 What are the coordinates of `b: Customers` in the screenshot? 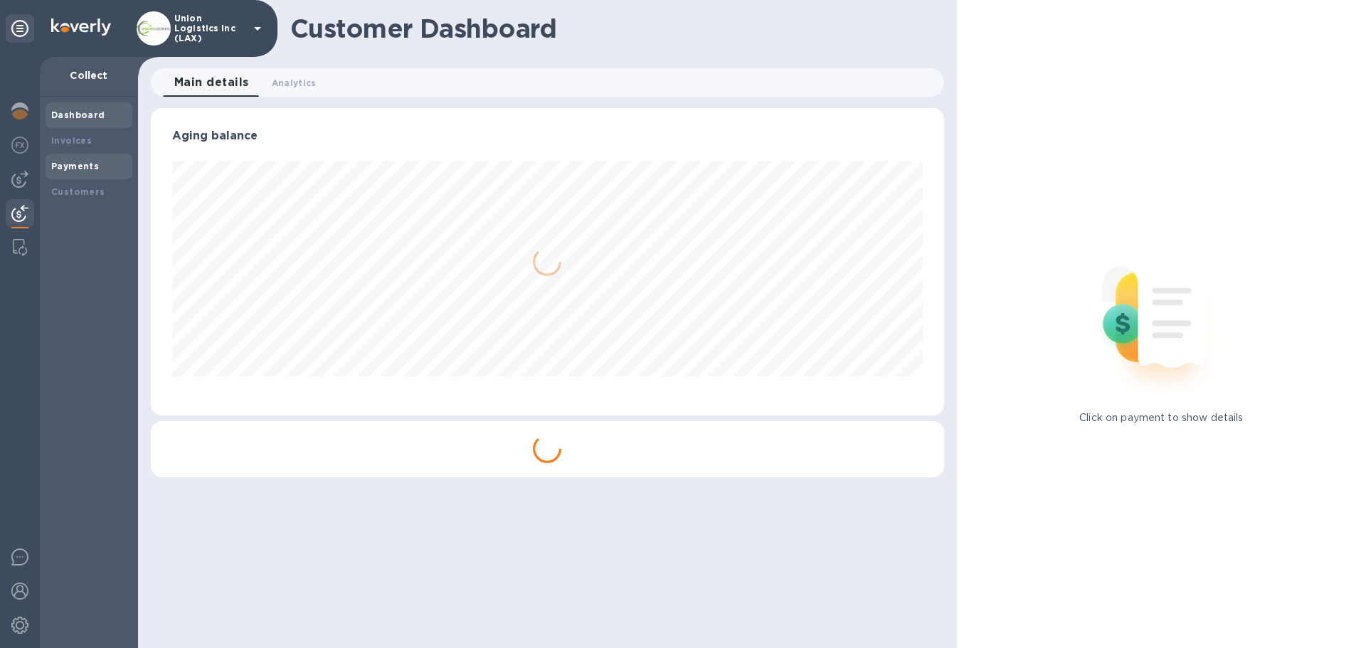 It's located at (78, 191).